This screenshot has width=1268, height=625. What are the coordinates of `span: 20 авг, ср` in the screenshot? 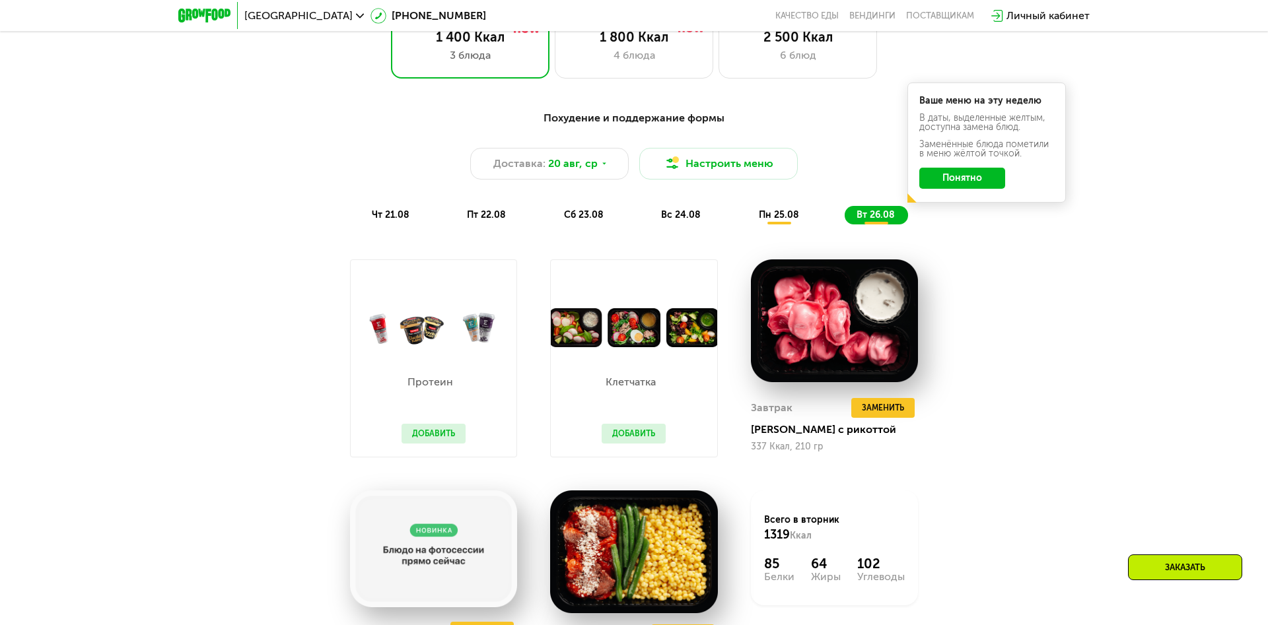 It's located at (573, 164).